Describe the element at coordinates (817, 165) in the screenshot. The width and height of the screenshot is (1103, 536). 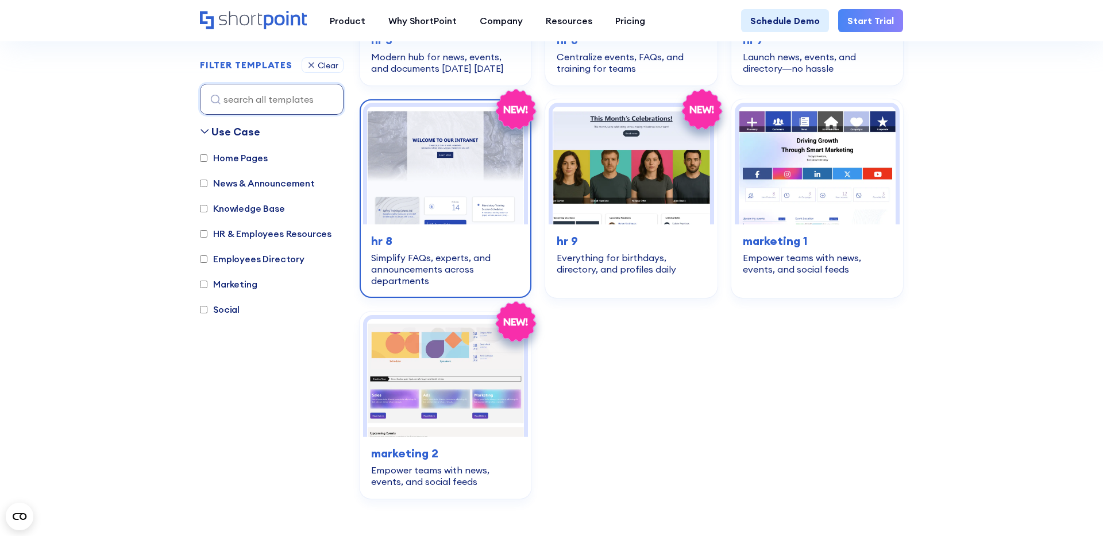
I see `img: marketing intranet page: Empower teams with news, events, and social feeds | ShortPoint Templates` at that location.